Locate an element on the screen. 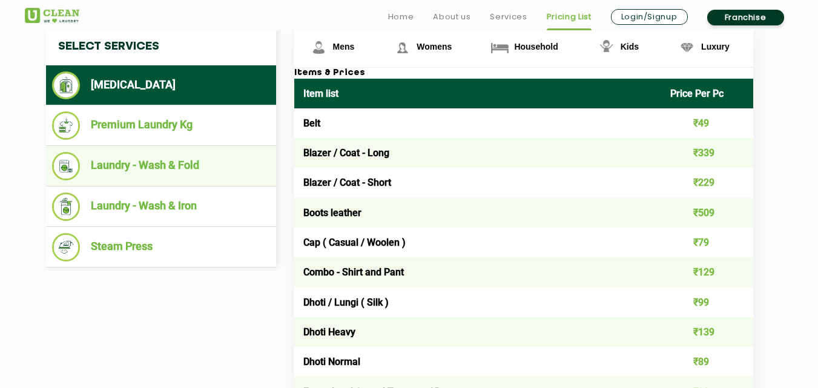 The width and height of the screenshot is (818, 388). li: Laundry - Wash & Fold is located at coordinates (161, 166).